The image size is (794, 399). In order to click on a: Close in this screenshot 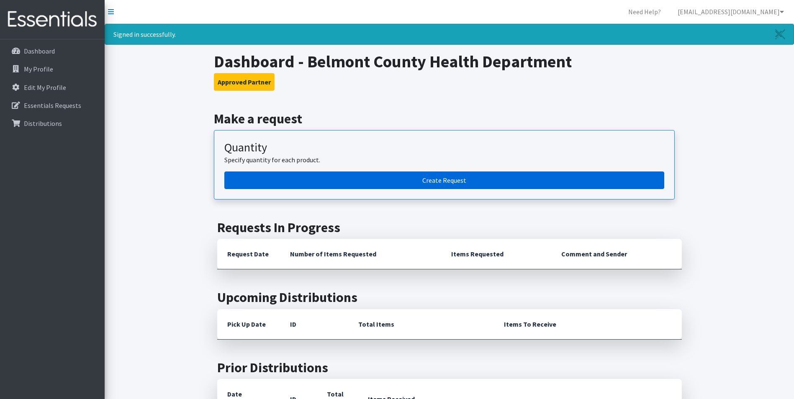, I will do `click(780, 34)`.